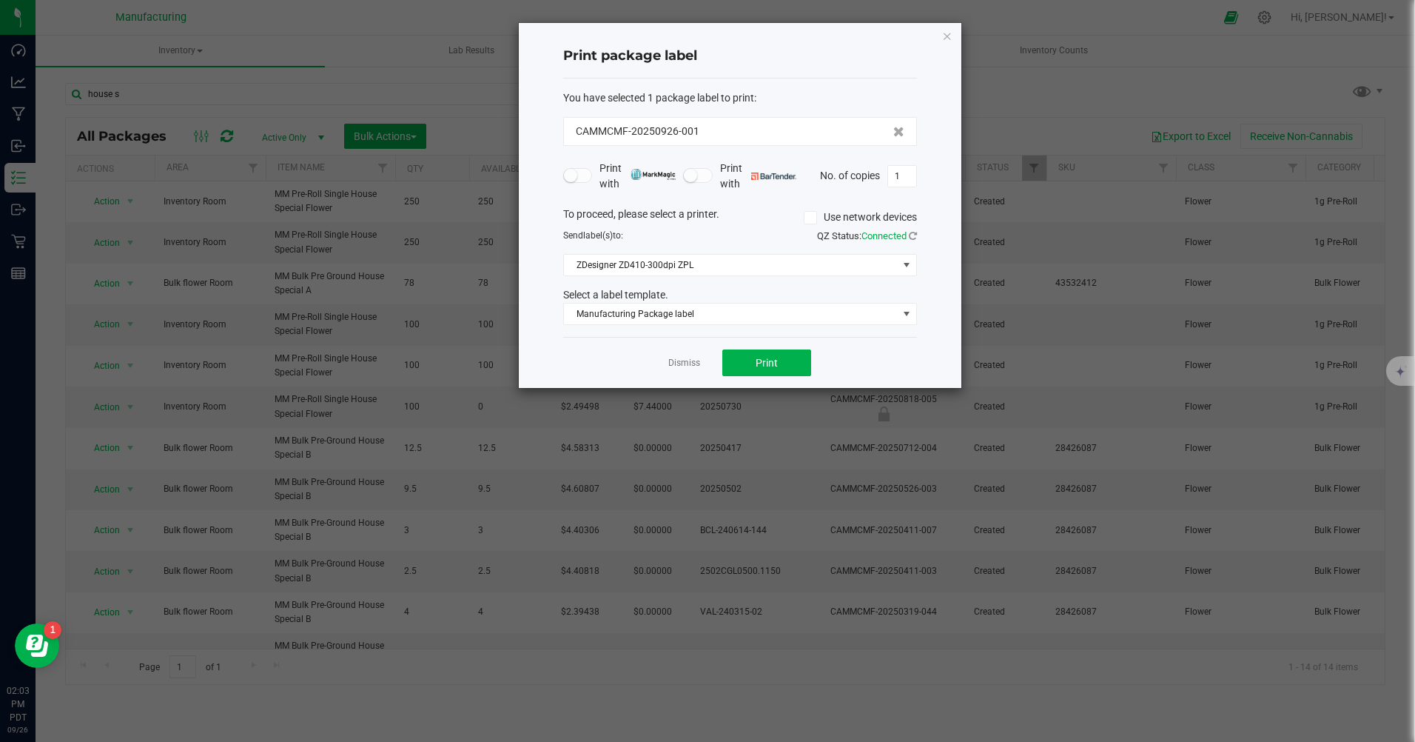 The image size is (1415, 742). Describe the element at coordinates (740, 218) in the screenshot. I see `div: To proceed, please select a printer.` at that location.